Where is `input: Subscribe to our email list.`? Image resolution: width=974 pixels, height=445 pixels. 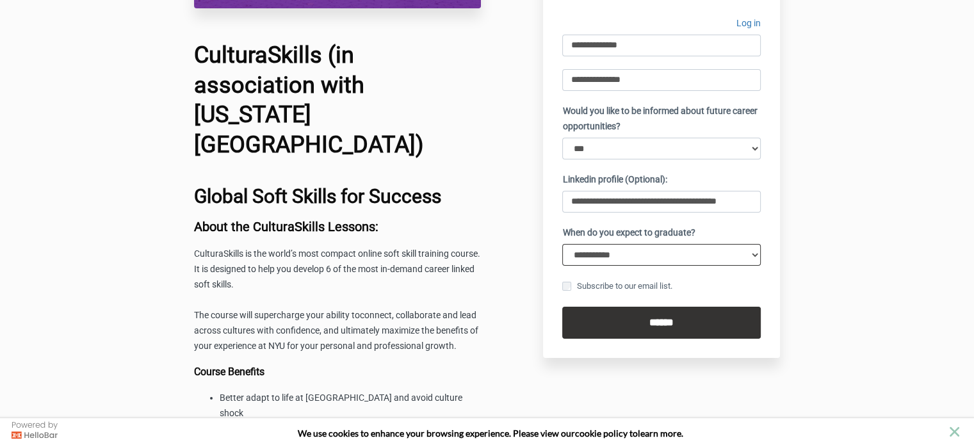 input: Subscribe to our email list. is located at coordinates (567, 286).